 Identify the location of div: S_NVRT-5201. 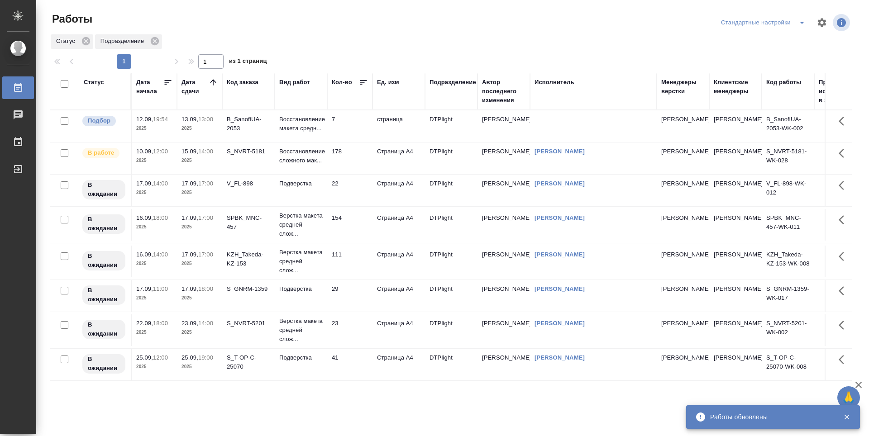
(249, 324).